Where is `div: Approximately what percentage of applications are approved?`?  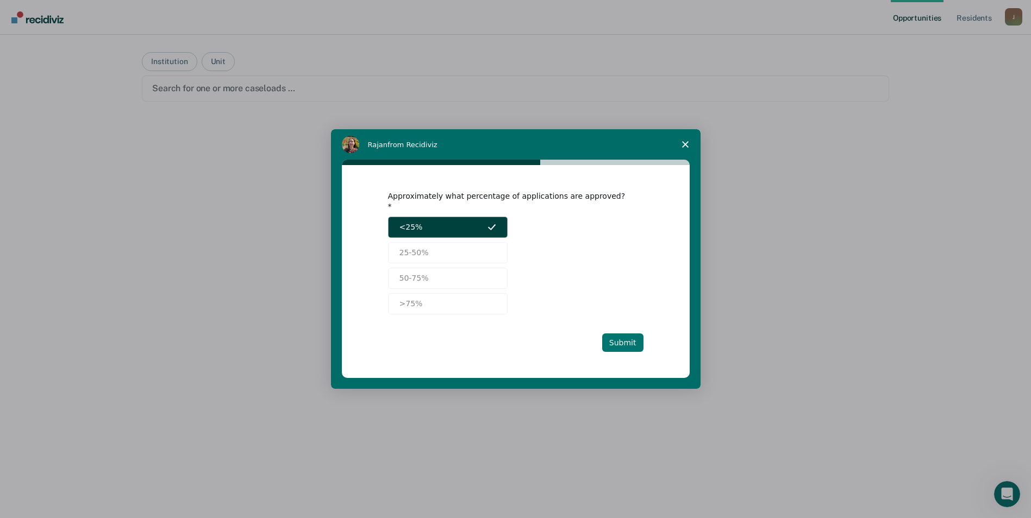
div: Approximately what percentage of applications are approved? is located at coordinates (508, 201).